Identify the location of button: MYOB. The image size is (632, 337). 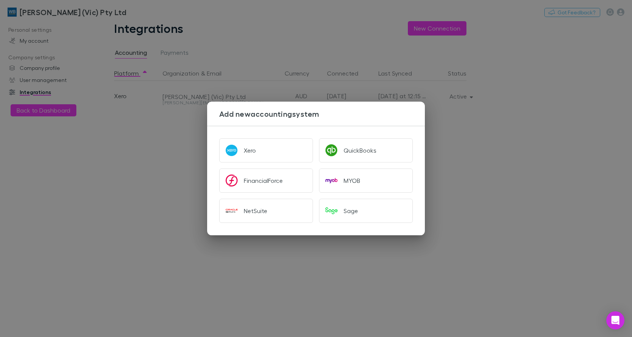
(366, 181).